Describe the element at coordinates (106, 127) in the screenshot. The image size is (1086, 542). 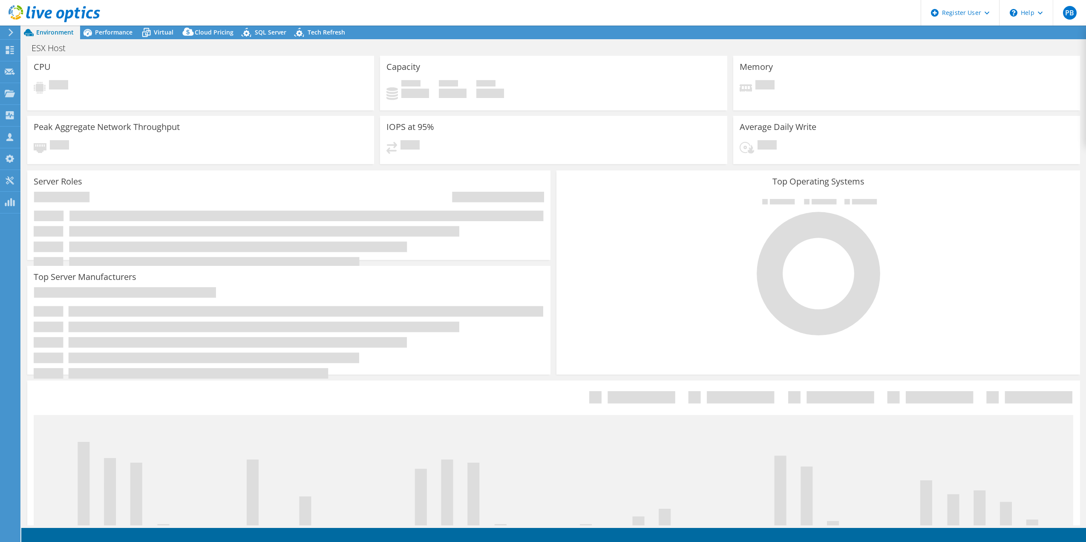
I see `h3: Peak Aggregate Network Throughput` at that location.